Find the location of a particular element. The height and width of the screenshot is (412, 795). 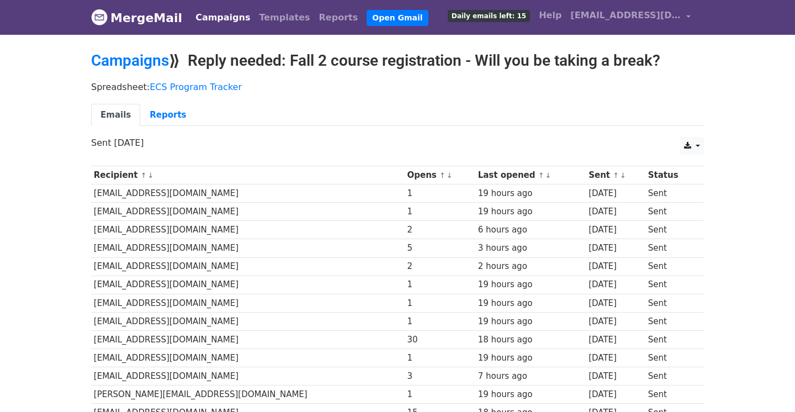

div: 5 is located at coordinates (440, 248).